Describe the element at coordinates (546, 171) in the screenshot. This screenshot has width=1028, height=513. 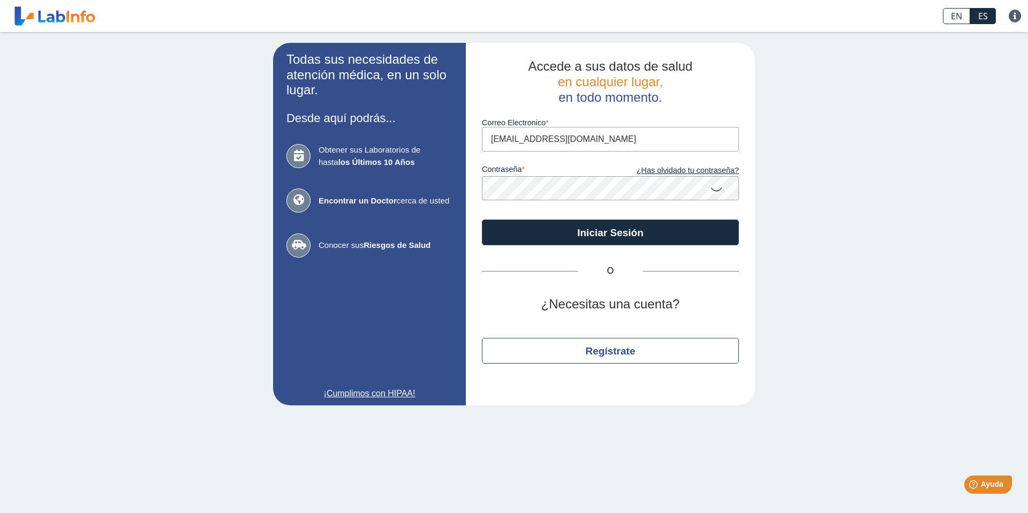
I see `label: contraseña` at that location.